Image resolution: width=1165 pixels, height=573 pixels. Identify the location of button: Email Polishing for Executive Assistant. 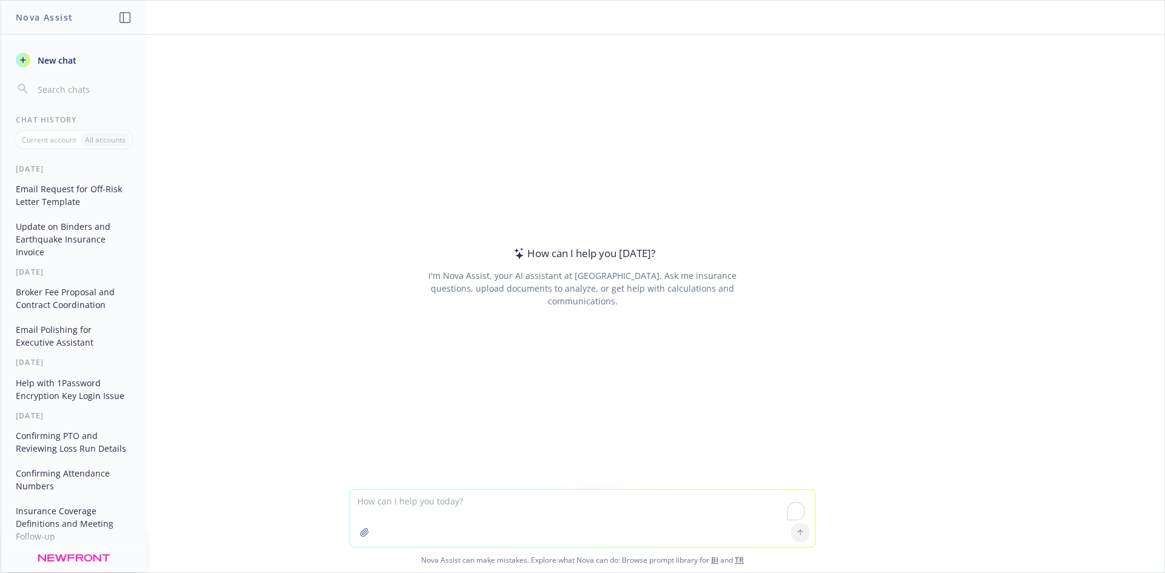
(73, 336).